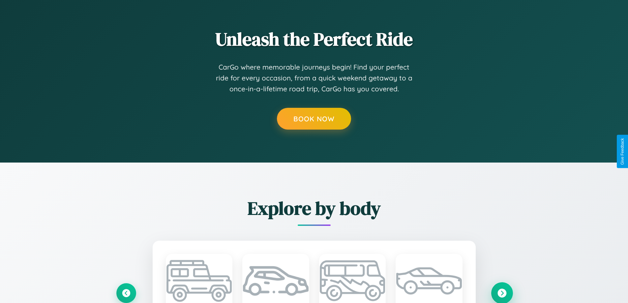  What do you see at coordinates (314, 39) in the screenshot?
I see `h2: Unleash the Perfect Ride` at bounding box center [314, 39].